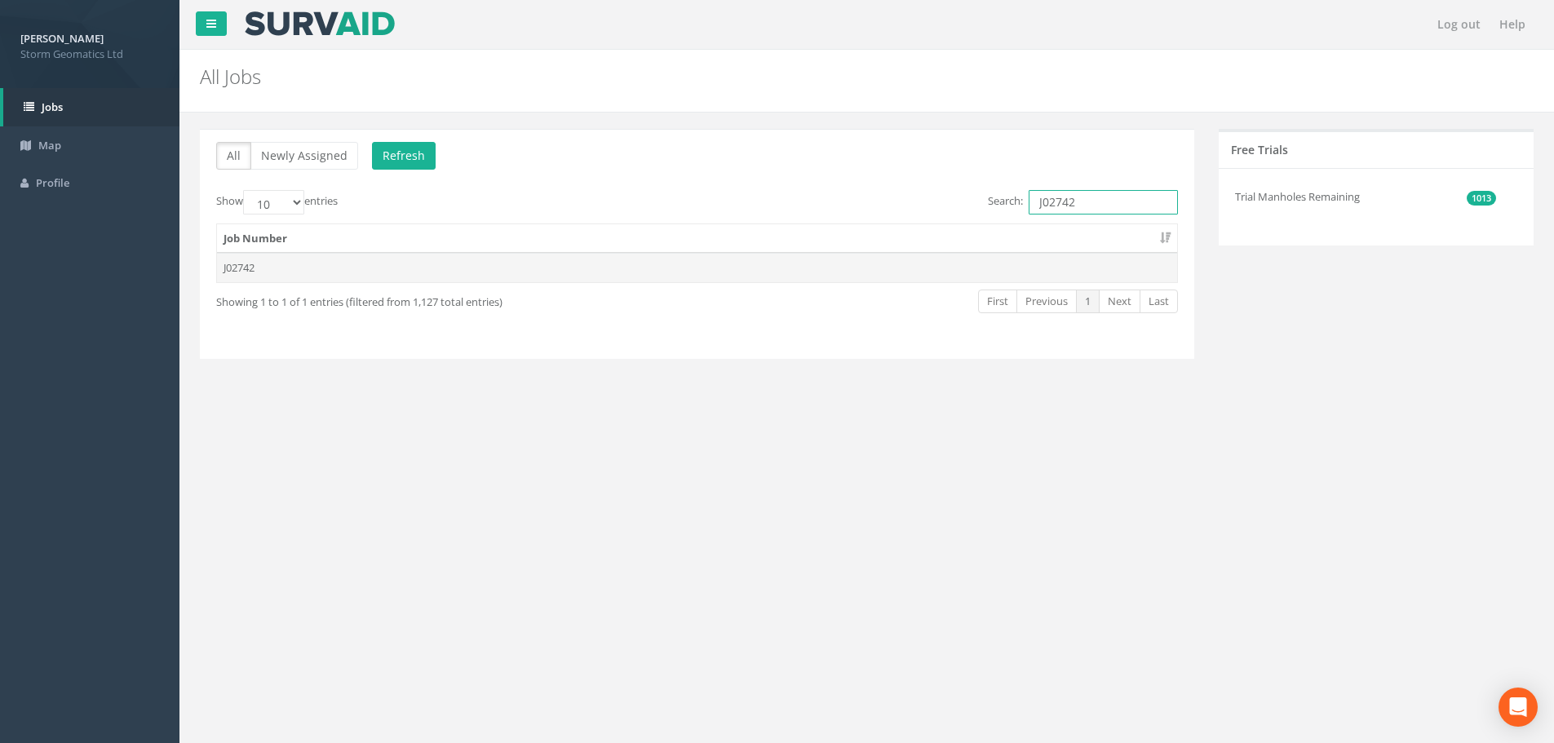 This screenshot has height=743, width=1554. I want to click on span: 1013, so click(1481, 198).